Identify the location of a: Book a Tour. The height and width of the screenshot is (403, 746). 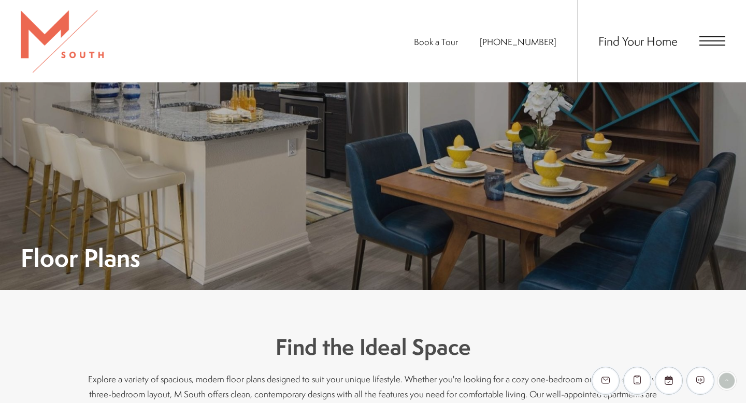
(436, 41).